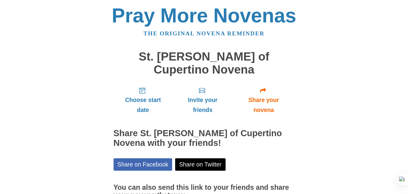 The height and width of the screenshot is (194, 408). What do you see at coordinates (204, 33) in the screenshot?
I see `a: The original novena reminder` at bounding box center [204, 33].